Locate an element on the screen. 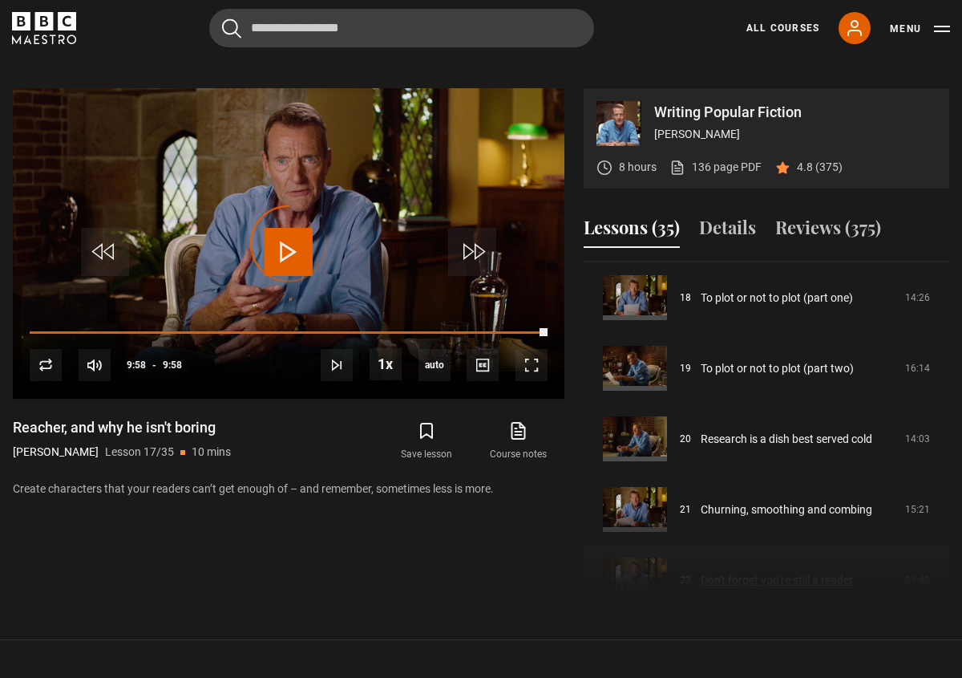  button: Replay is located at coordinates (46, 365).